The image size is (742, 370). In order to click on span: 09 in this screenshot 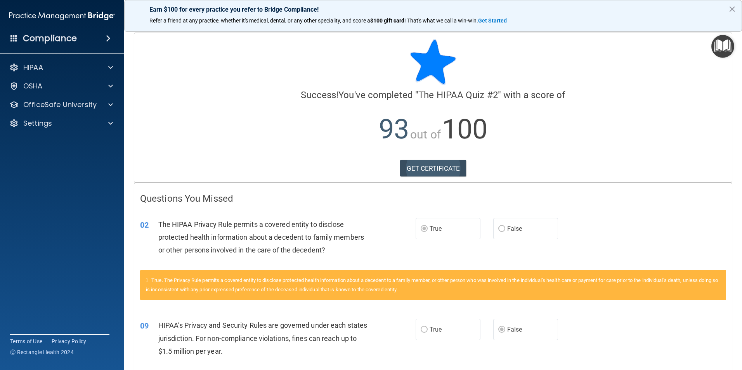, I will do `click(144, 326)`.